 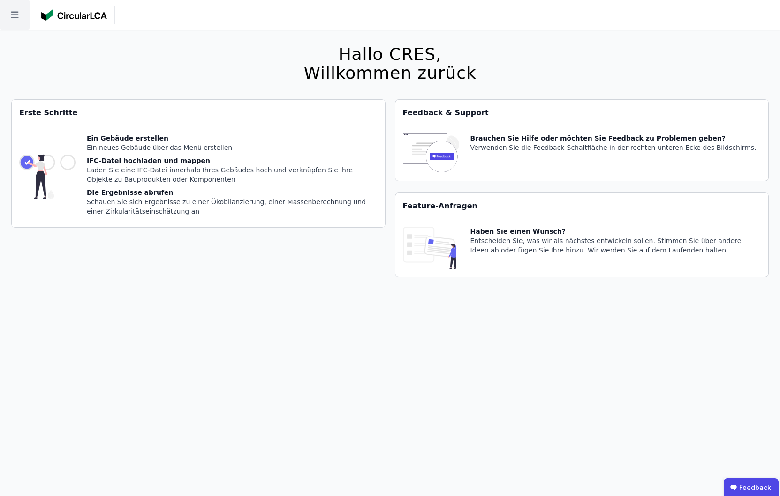 What do you see at coordinates (232, 193) in the screenshot?
I see `div: Die Ergebnisse abrufen` at bounding box center [232, 193].